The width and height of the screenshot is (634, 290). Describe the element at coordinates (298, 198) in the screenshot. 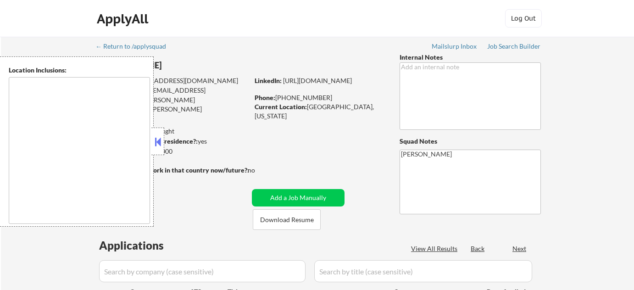

I see `button: Add a Job Manually` at that location.